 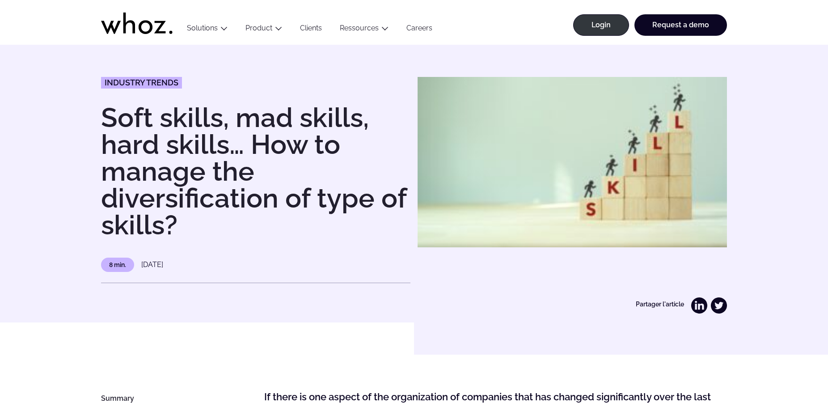 What do you see at coordinates (311, 29) in the screenshot?
I see `a: Clients` at bounding box center [311, 29].